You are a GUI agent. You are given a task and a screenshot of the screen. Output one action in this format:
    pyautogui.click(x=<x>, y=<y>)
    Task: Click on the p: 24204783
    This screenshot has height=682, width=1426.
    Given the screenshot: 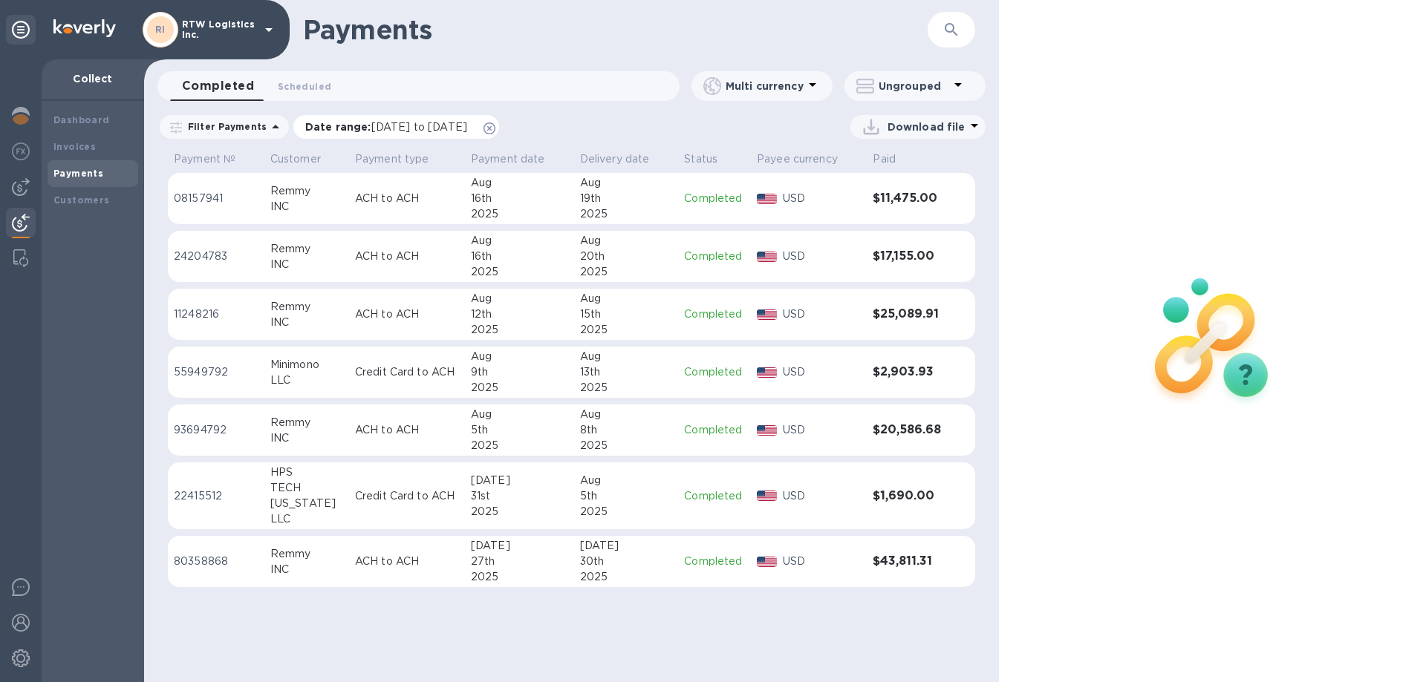 What is the action you would take?
    pyautogui.click(x=216, y=256)
    